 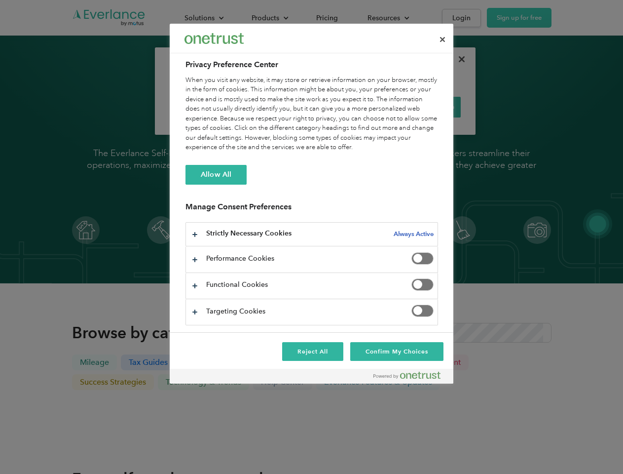 What do you see at coordinates (312, 65) in the screenshot?
I see `h2: Privacy Preference Center` at bounding box center [312, 65].